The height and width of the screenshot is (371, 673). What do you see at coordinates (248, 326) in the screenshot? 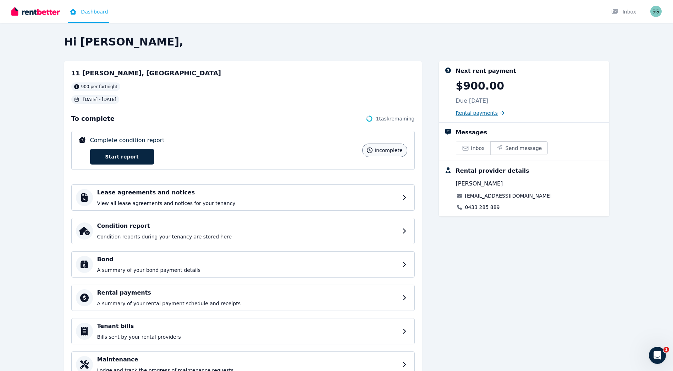
I see `h4: Tenant bills` at bounding box center [248, 326].